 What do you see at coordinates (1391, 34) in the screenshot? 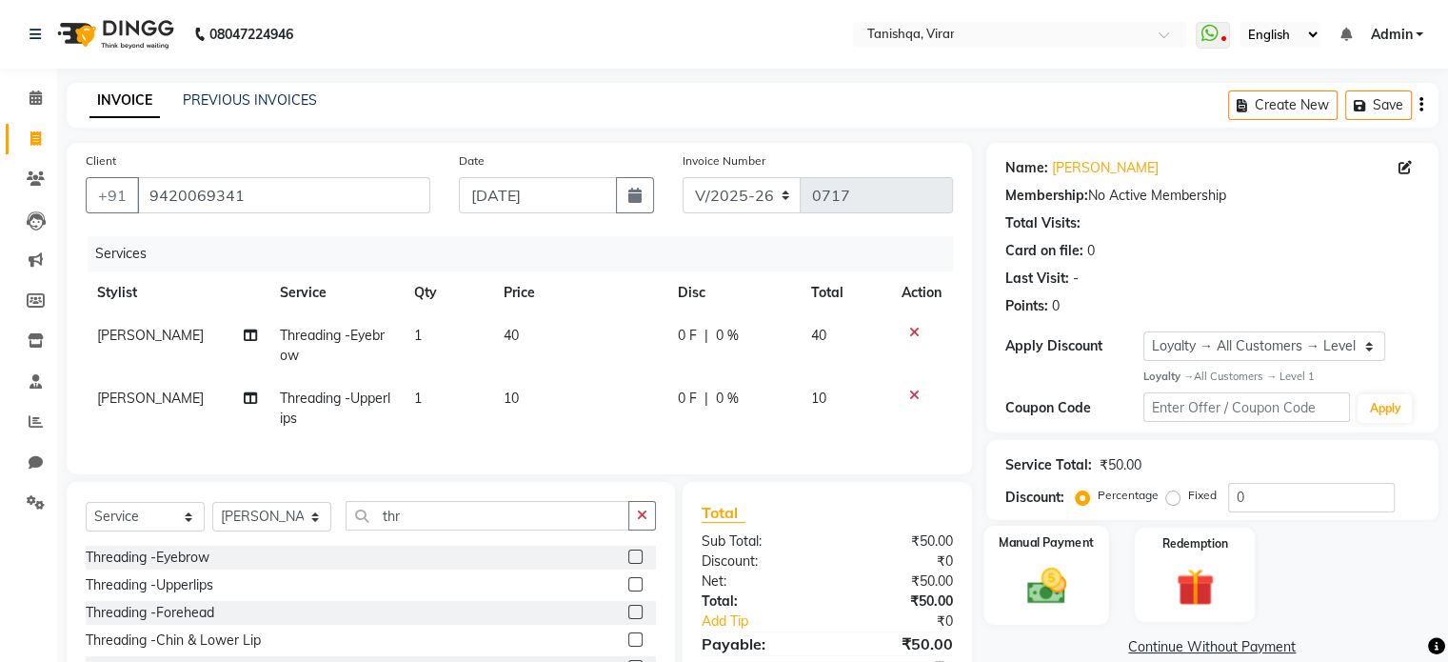
I see `span: Admin` at bounding box center [1391, 34].